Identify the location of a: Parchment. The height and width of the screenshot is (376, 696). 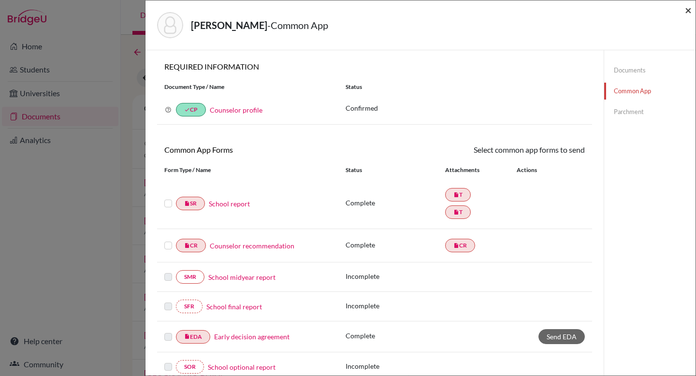
(650, 112).